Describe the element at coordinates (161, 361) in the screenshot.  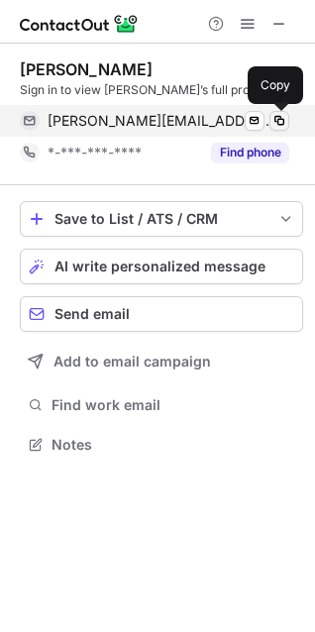
I see `button: Add to email campaign` at that location.